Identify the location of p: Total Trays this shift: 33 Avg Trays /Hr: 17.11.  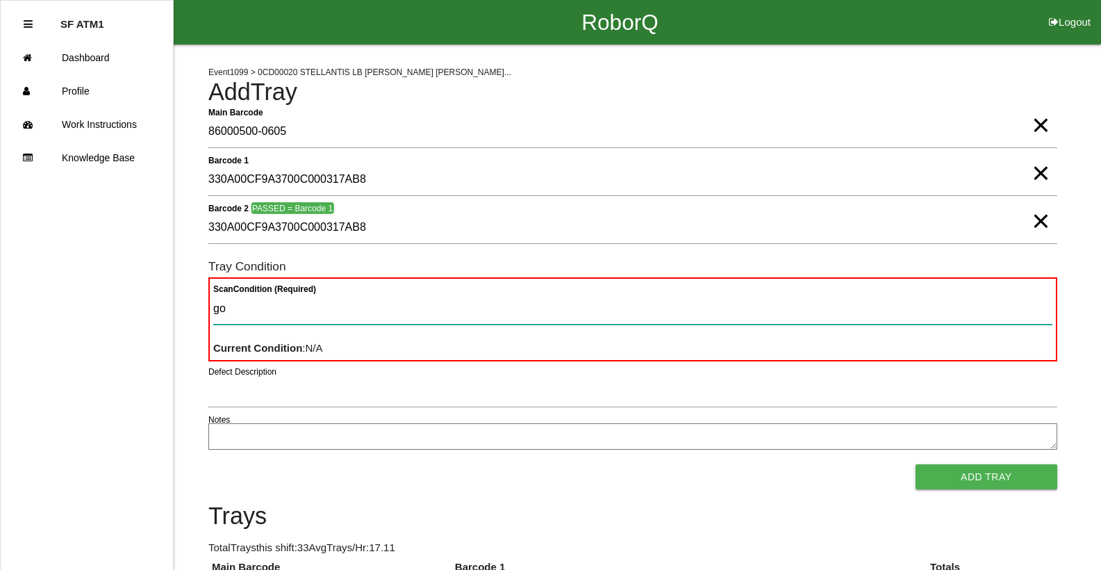
(633, 547).